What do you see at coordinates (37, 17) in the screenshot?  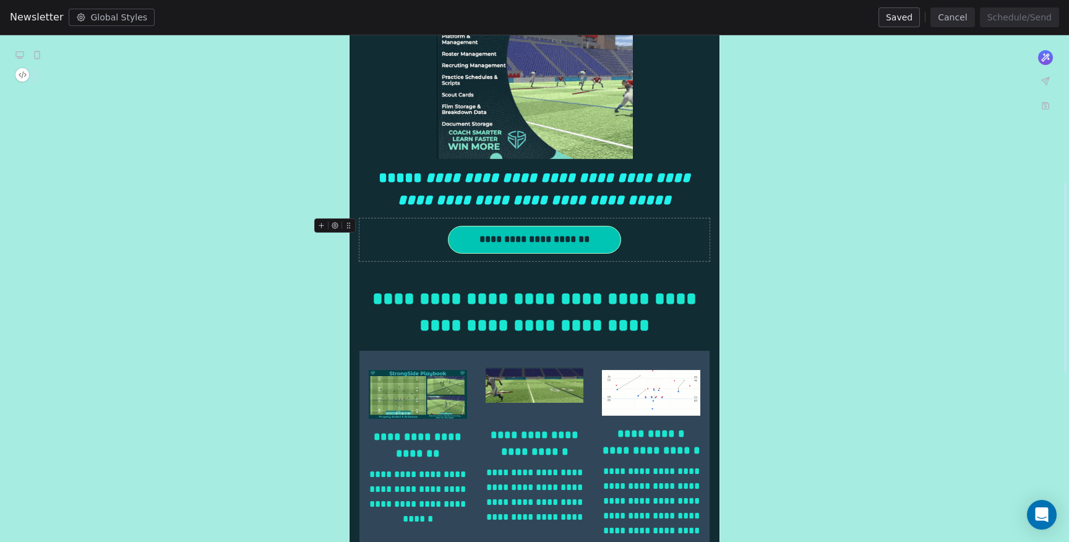 I see `span: Newsletter` at bounding box center [37, 17].